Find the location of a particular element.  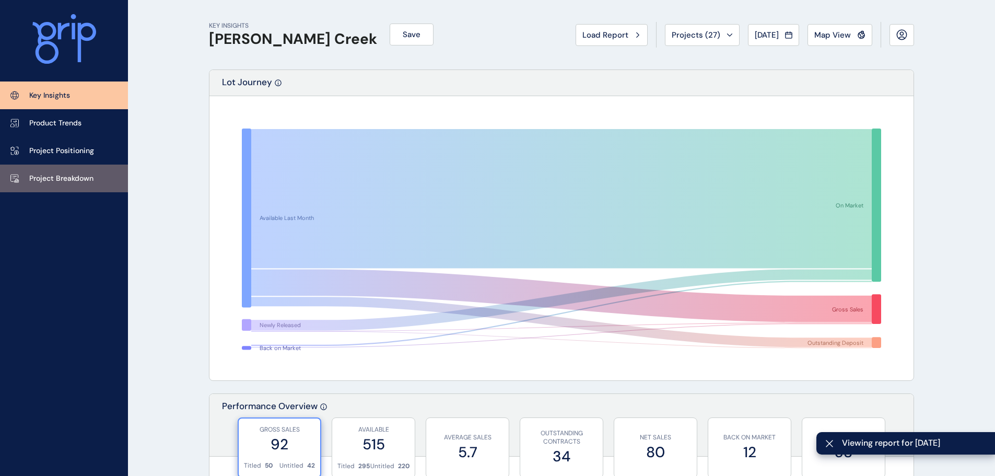

span: Map View is located at coordinates (832, 35).